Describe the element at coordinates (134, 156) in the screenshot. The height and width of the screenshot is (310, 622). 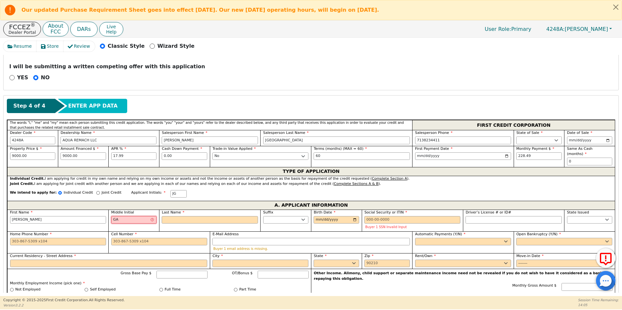
I see `input: xx.xx%` at that location.